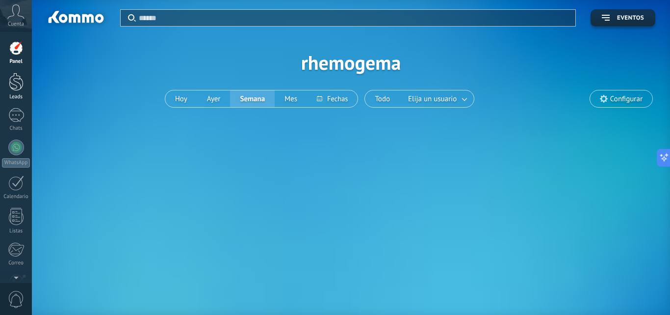  Describe the element at coordinates (252, 99) in the screenshot. I see `button: Semana` at that location.